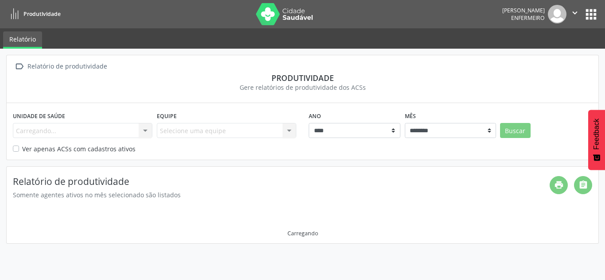  What do you see at coordinates (528, 18) in the screenshot?
I see `span: Enfermeiro` at bounding box center [528, 18].